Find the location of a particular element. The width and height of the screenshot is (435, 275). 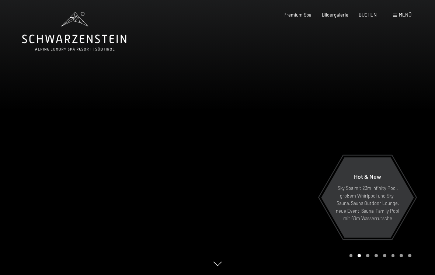

span: Premium Spa is located at coordinates (297, 15).